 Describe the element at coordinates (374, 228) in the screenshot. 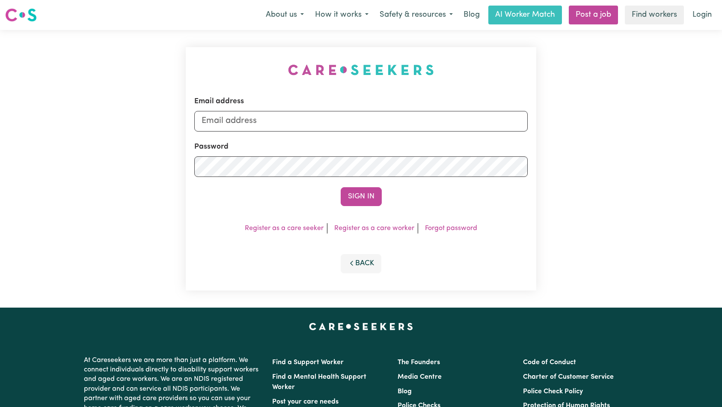

I see `a: Register as a care worker` at that location.